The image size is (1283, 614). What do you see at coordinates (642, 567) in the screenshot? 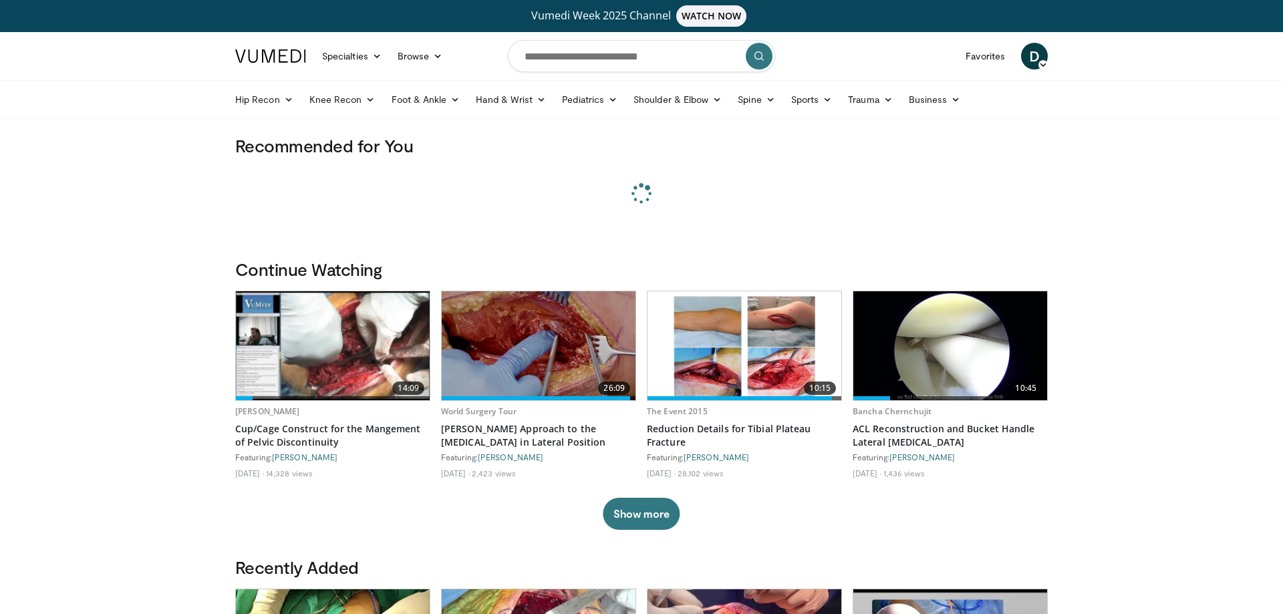
I see `h3: Recently Added` at bounding box center [642, 567].